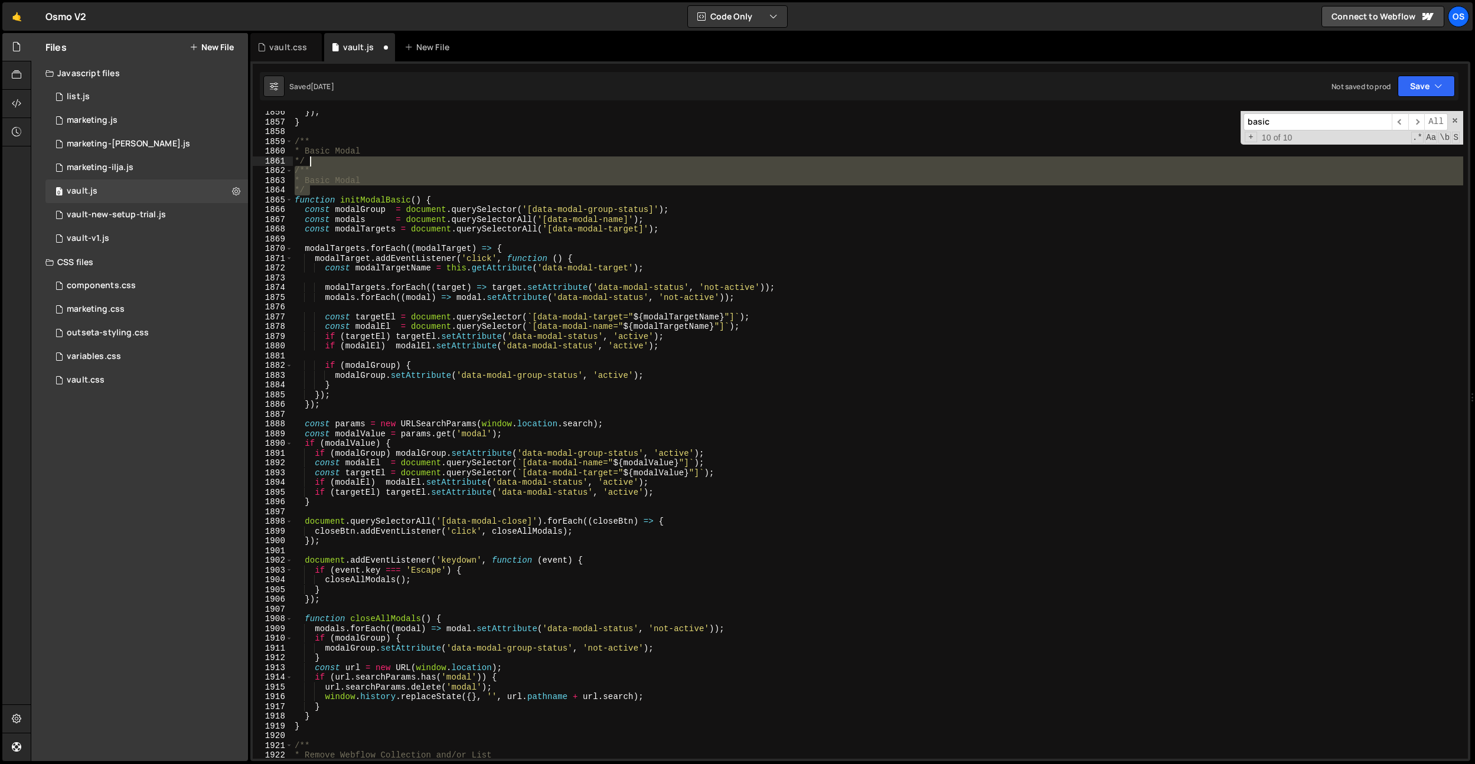  I want to click on div: 1907, so click(273, 610).